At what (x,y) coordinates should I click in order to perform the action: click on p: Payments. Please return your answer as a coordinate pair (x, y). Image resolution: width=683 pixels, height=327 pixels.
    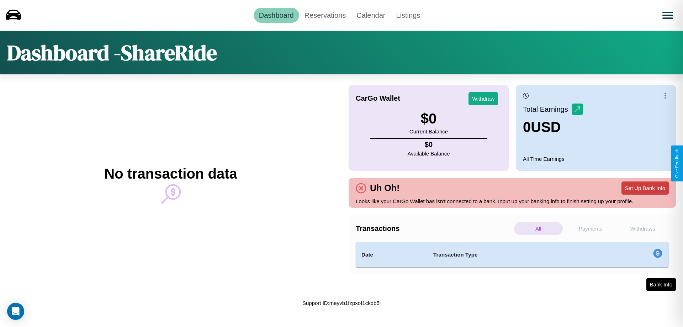
    Looking at the image, I should click on (591, 229).